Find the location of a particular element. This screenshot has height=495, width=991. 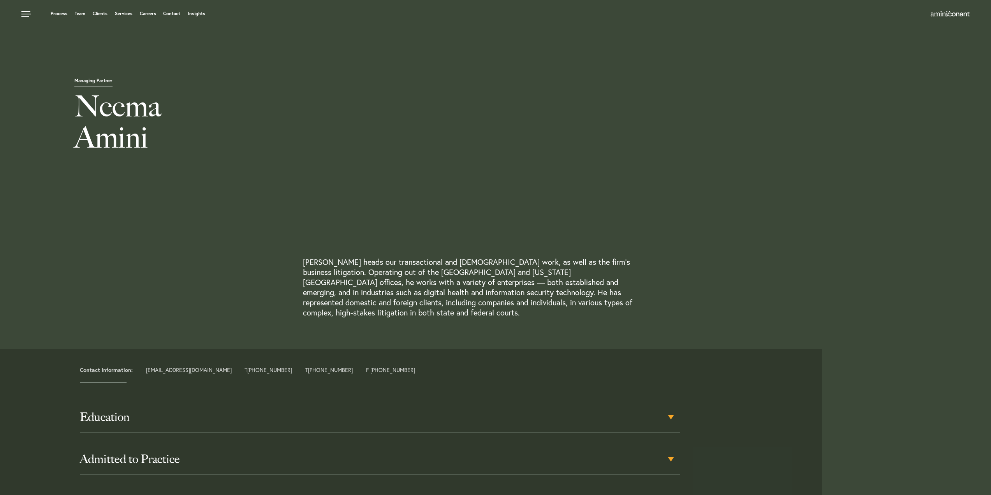

a: Process is located at coordinates (59, 14).